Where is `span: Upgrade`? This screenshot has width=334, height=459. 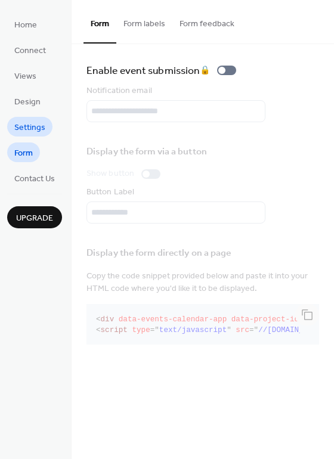
span: Upgrade is located at coordinates (35, 218).